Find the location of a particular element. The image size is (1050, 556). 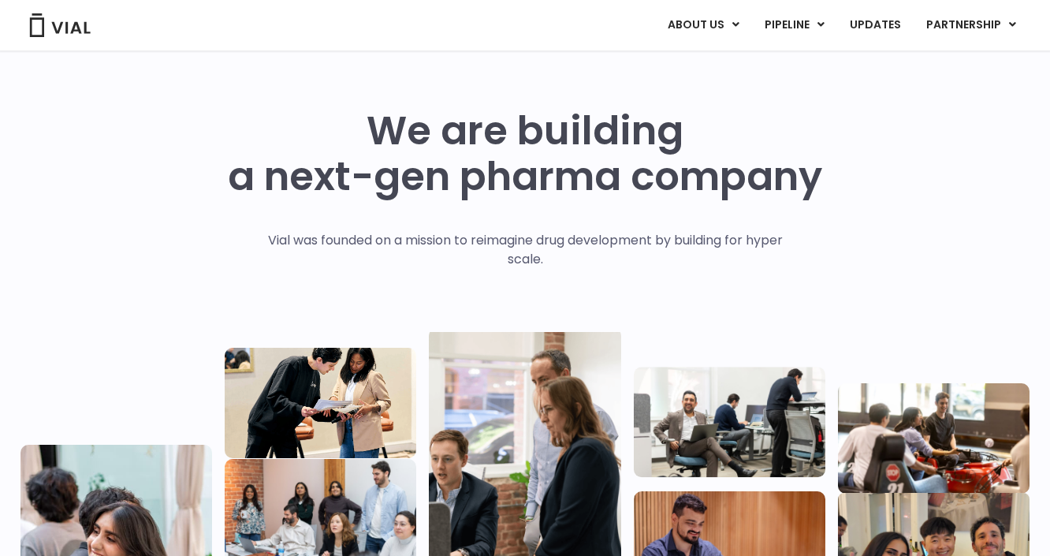

img: Three people working in an office is located at coordinates (729, 422).